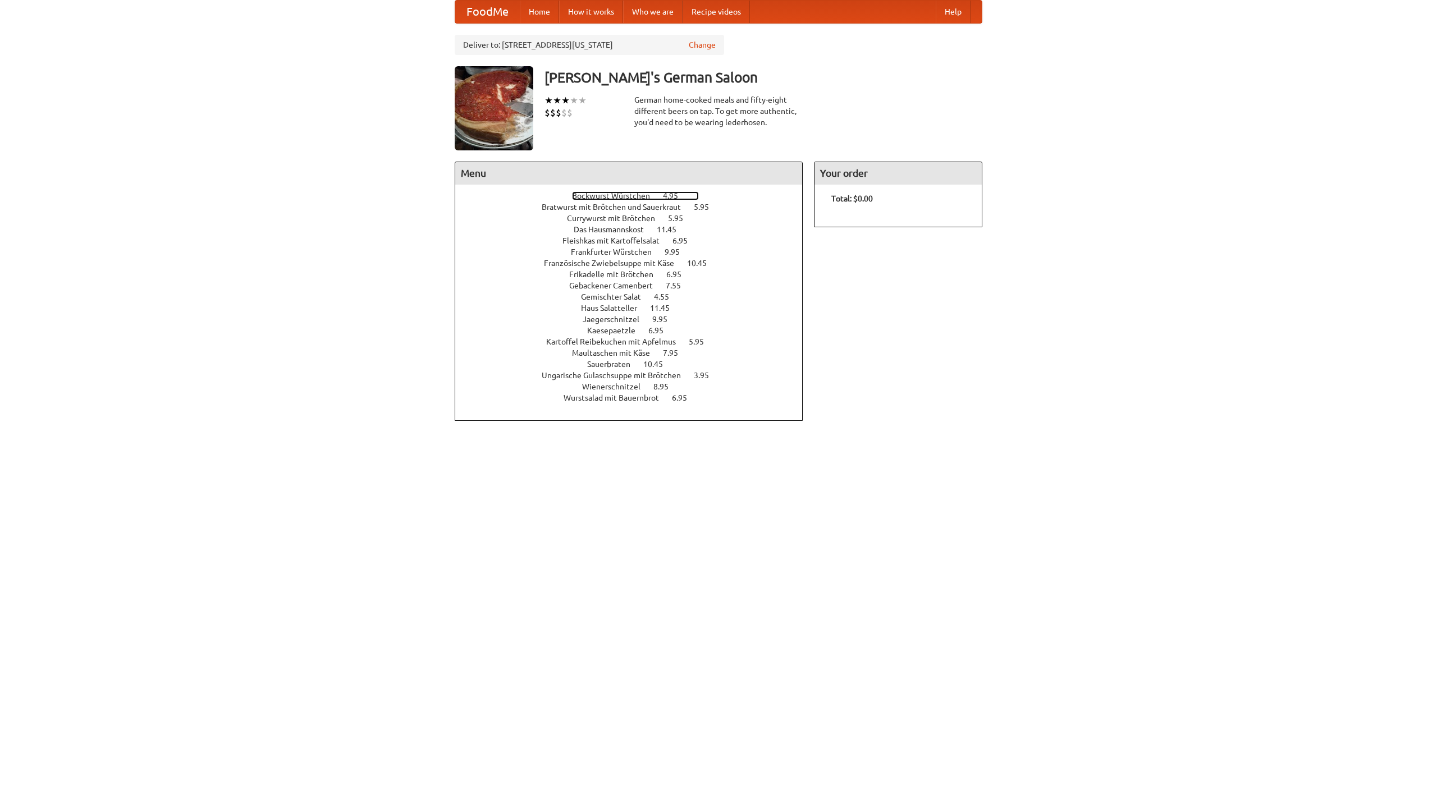  Describe the element at coordinates (636, 230) in the screenshot. I see `a: Das Hausmannskost 11.45` at that location.